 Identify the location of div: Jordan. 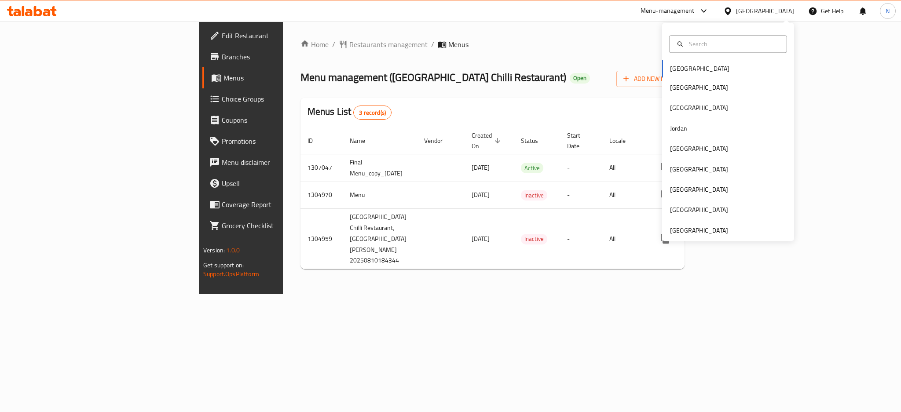
(679, 129).